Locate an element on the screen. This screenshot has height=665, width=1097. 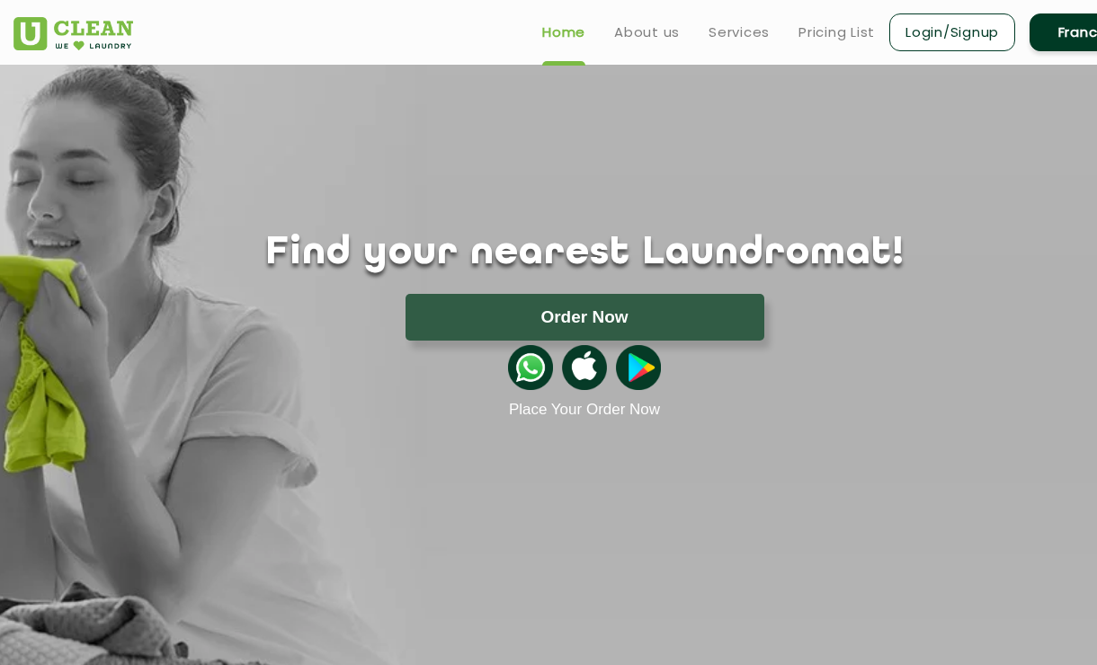
a: Pricing List is located at coordinates (836, 32).